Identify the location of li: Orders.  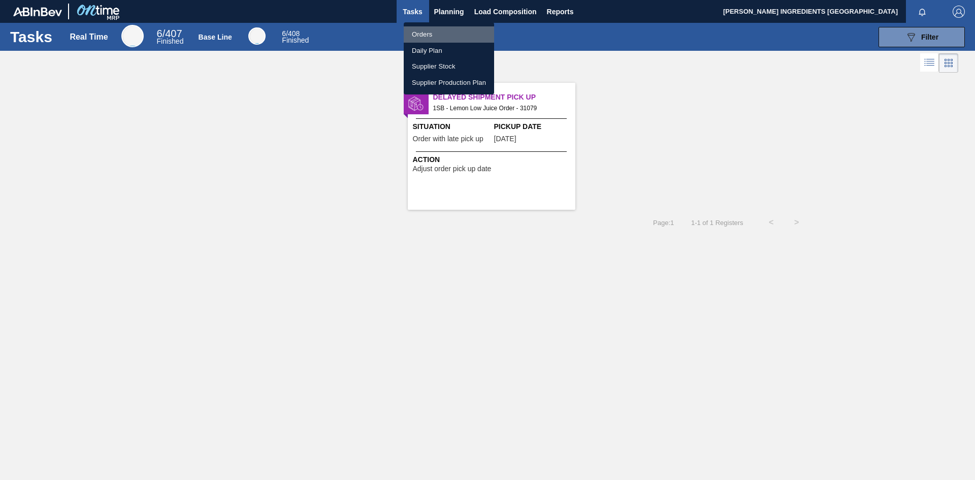
(449, 35).